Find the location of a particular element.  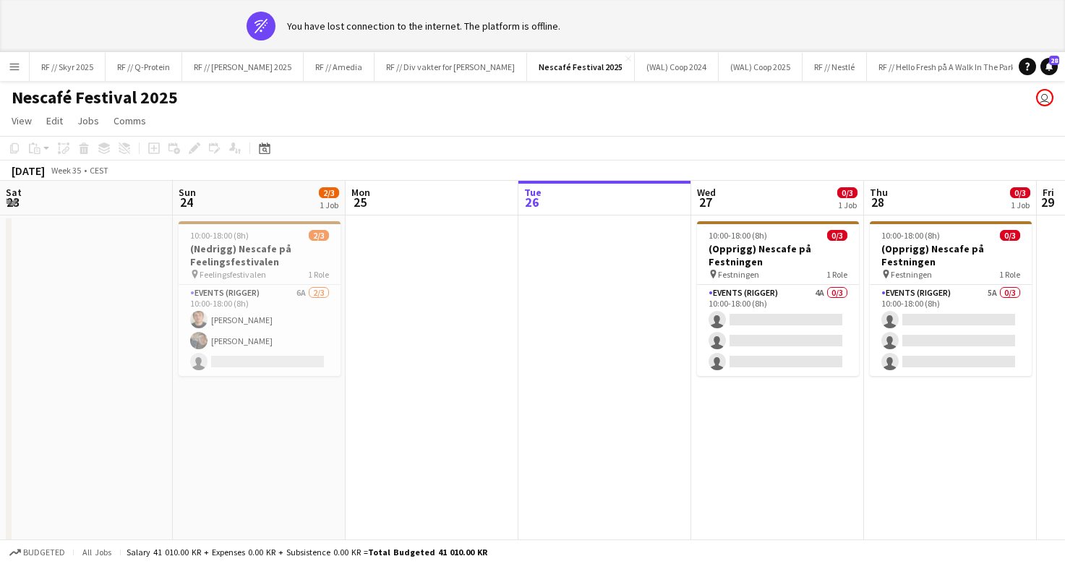

app-user-avatar: Fredrikke Moland Flesner is located at coordinates (1045, 98).